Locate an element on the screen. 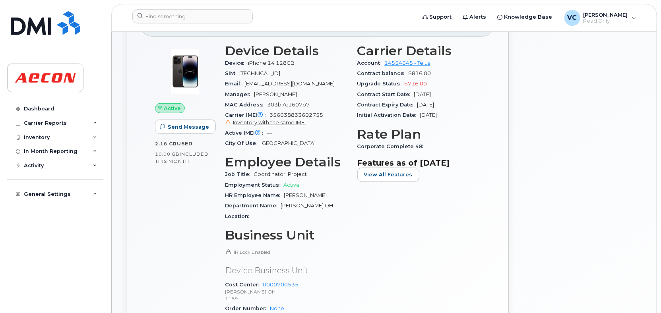 The width and height of the screenshot is (661, 313). p: 1169 is located at coordinates (286, 298).